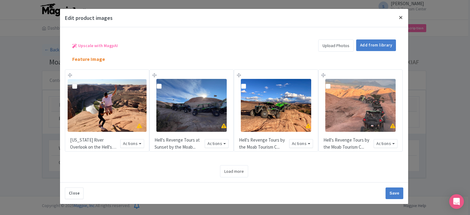  Describe the element at coordinates (395, 193) in the screenshot. I see `input: Save` at that location.